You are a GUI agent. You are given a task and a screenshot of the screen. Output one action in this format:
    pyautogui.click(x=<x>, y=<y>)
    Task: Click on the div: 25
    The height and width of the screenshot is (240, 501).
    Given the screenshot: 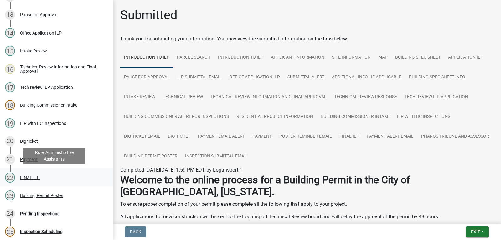 What is the action you would take?
    pyautogui.click(x=10, y=231)
    